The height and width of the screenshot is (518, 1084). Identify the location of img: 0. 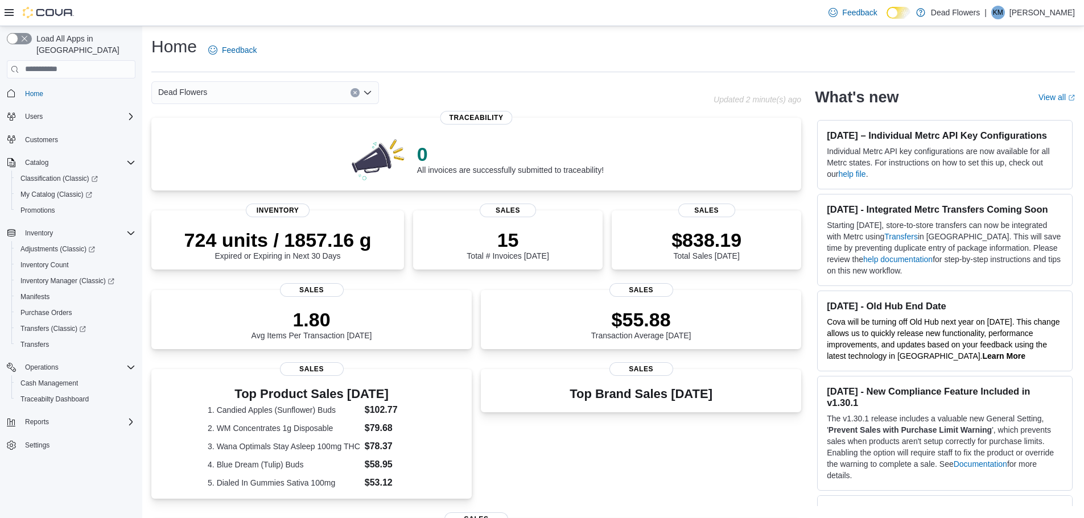
(378, 159).